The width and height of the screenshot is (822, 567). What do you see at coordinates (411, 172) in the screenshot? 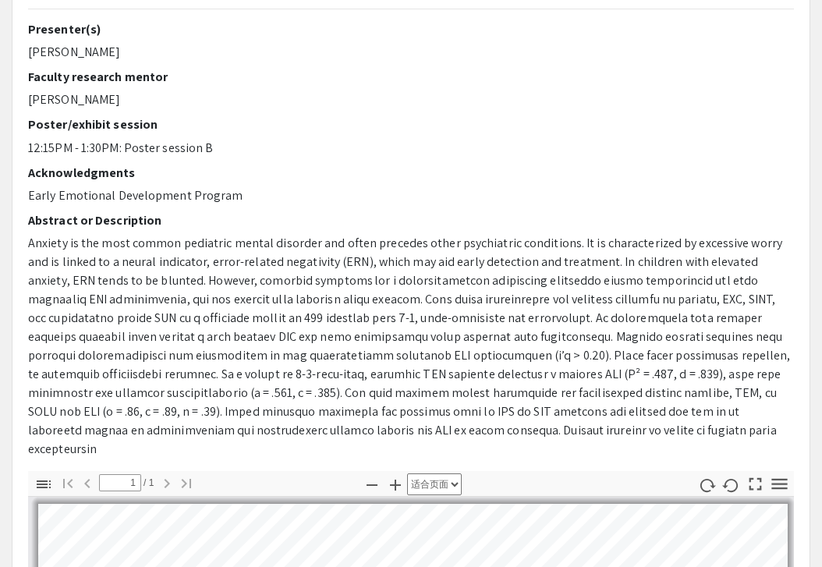
I see `h2: Acknowledgments` at bounding box center [411, 172].